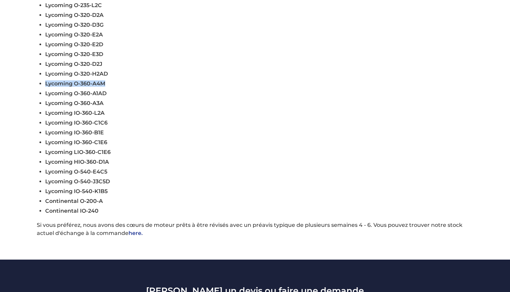  I want to click on p: Si vous préférez, nous avons des cœurs de moteur prêts à être révisés avec un préavis typique de ..., so click(255, 229).